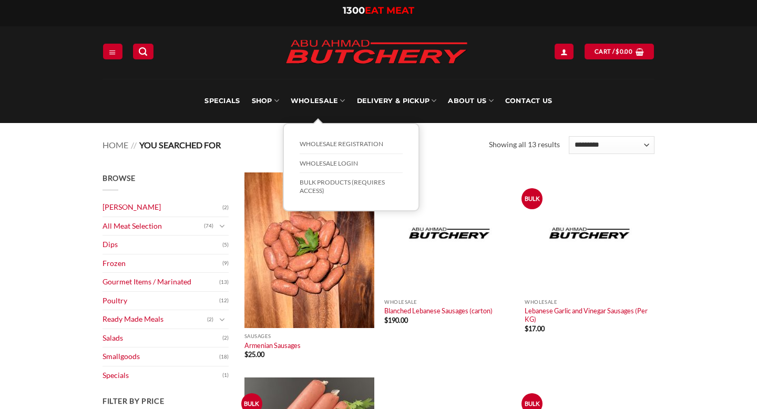 The image size is (757, 409). Describe the element at coordinates (309, 336) in the screenshot. I see `p: Sausages` at that location.